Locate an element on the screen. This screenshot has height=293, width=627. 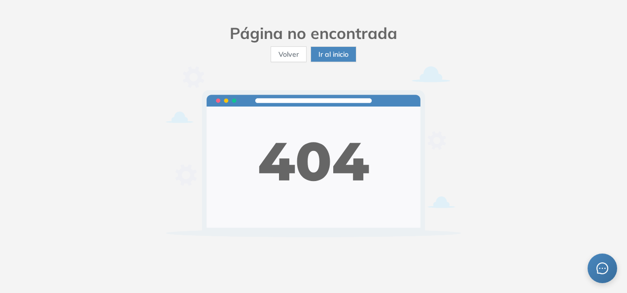
span: Volver is located at coordinates (289, 54).